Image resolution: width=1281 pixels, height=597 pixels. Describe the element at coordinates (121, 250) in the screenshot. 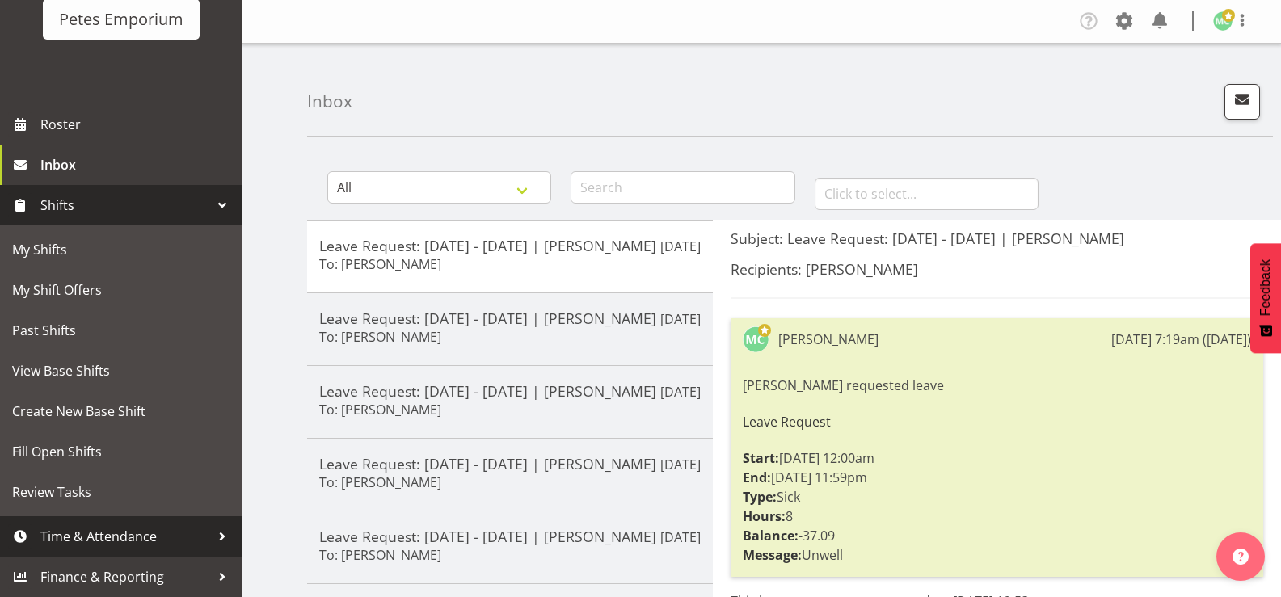

I see `span: My Shifts` at that location.